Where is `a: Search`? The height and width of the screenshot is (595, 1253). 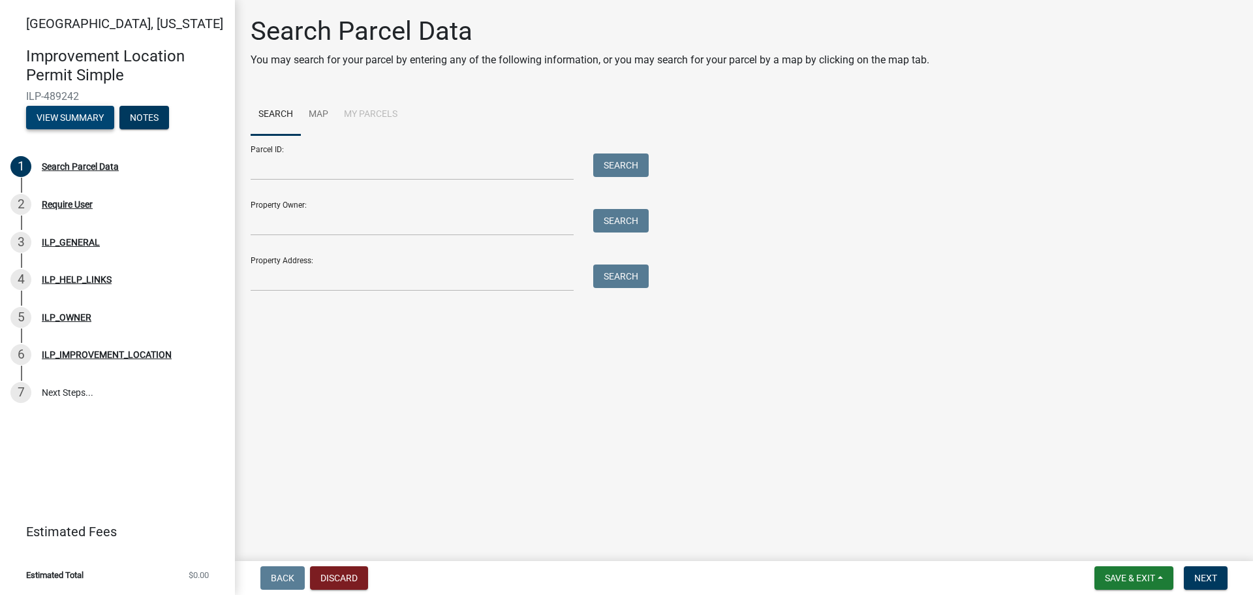
a: Search is located at coordinates (275, 115).